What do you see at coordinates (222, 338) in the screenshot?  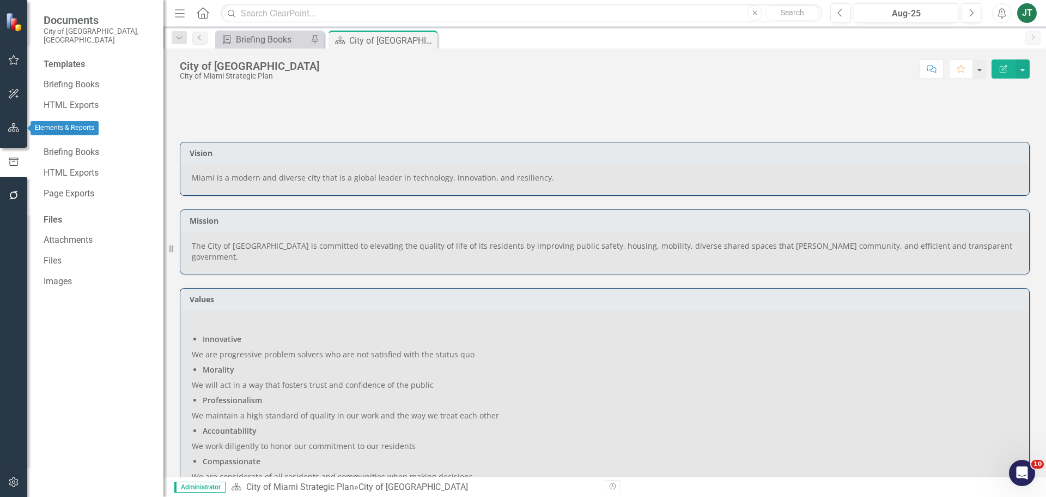 I see `strong: Innovative` at bounding box center [222, 338].